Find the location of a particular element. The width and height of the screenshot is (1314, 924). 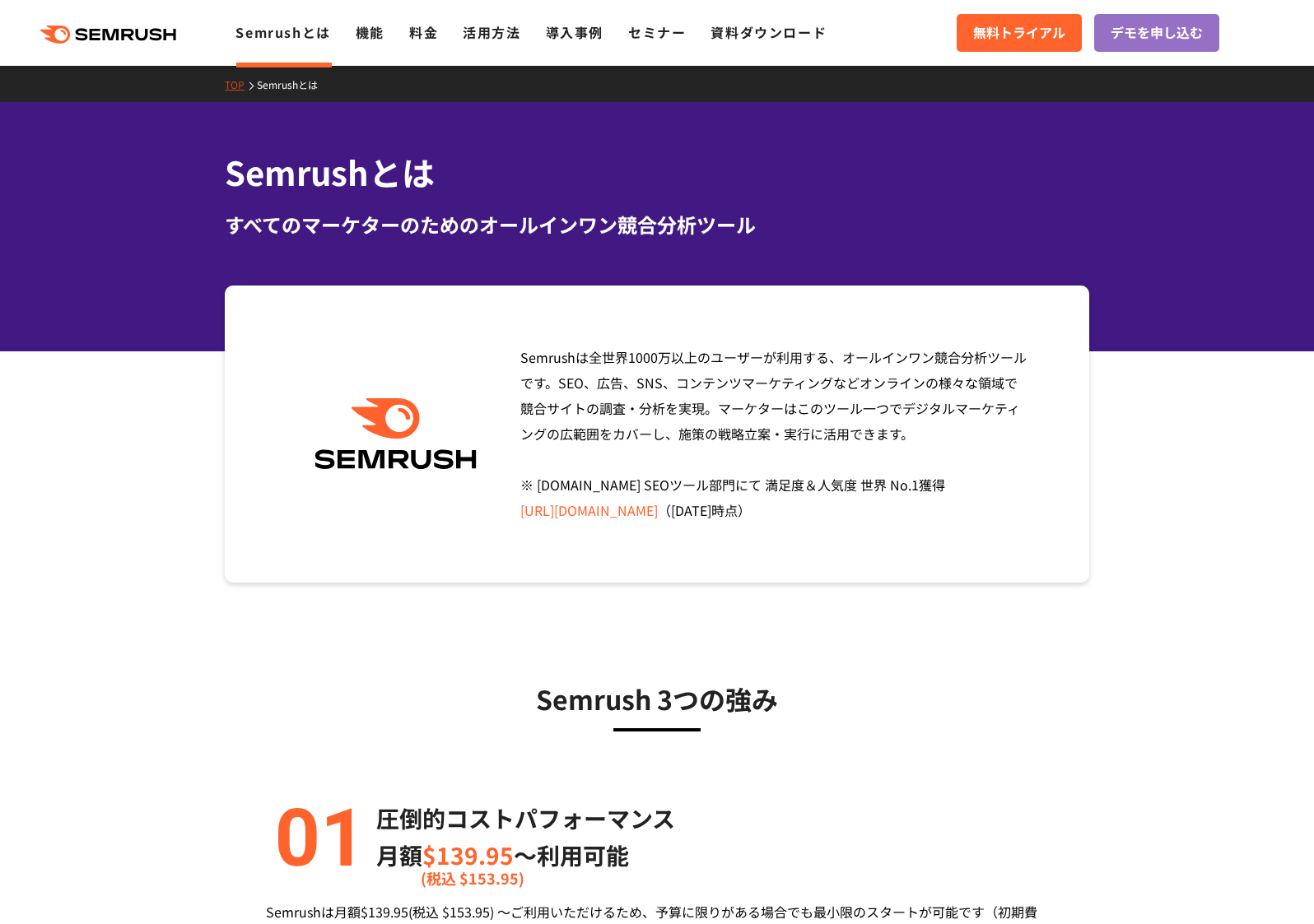

a: TOP is located at coordinates (240, 84).